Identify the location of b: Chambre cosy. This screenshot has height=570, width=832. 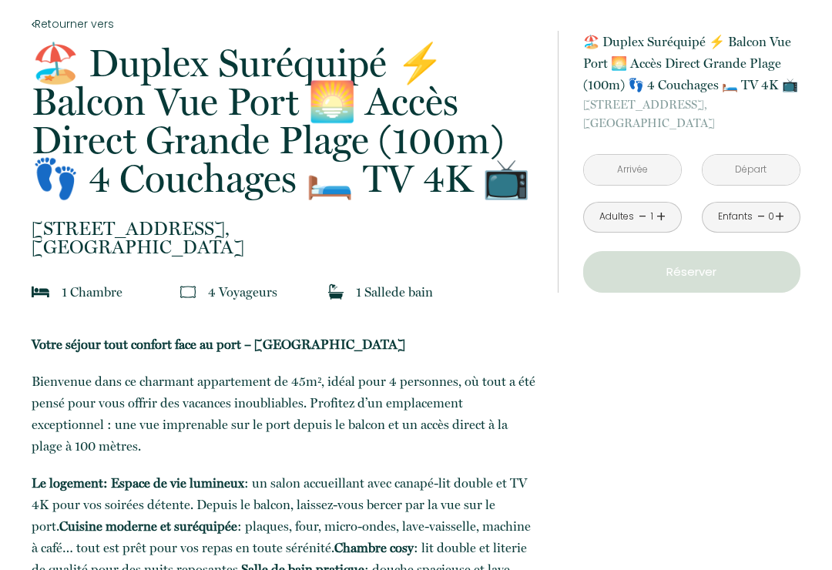
(374, 548).